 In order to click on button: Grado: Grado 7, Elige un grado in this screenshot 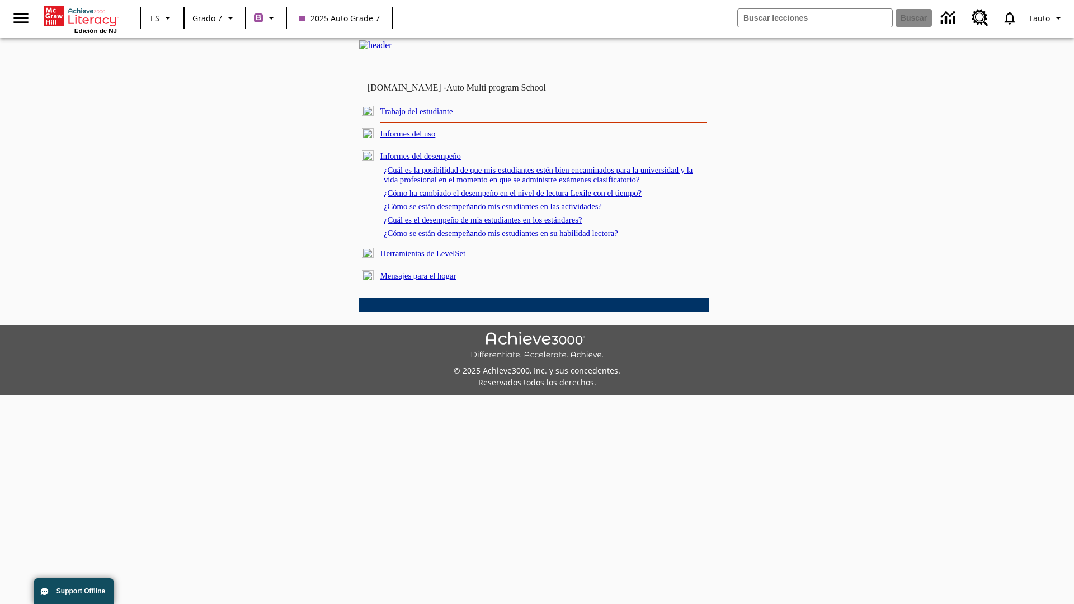, I will do `click(215, 18)`.